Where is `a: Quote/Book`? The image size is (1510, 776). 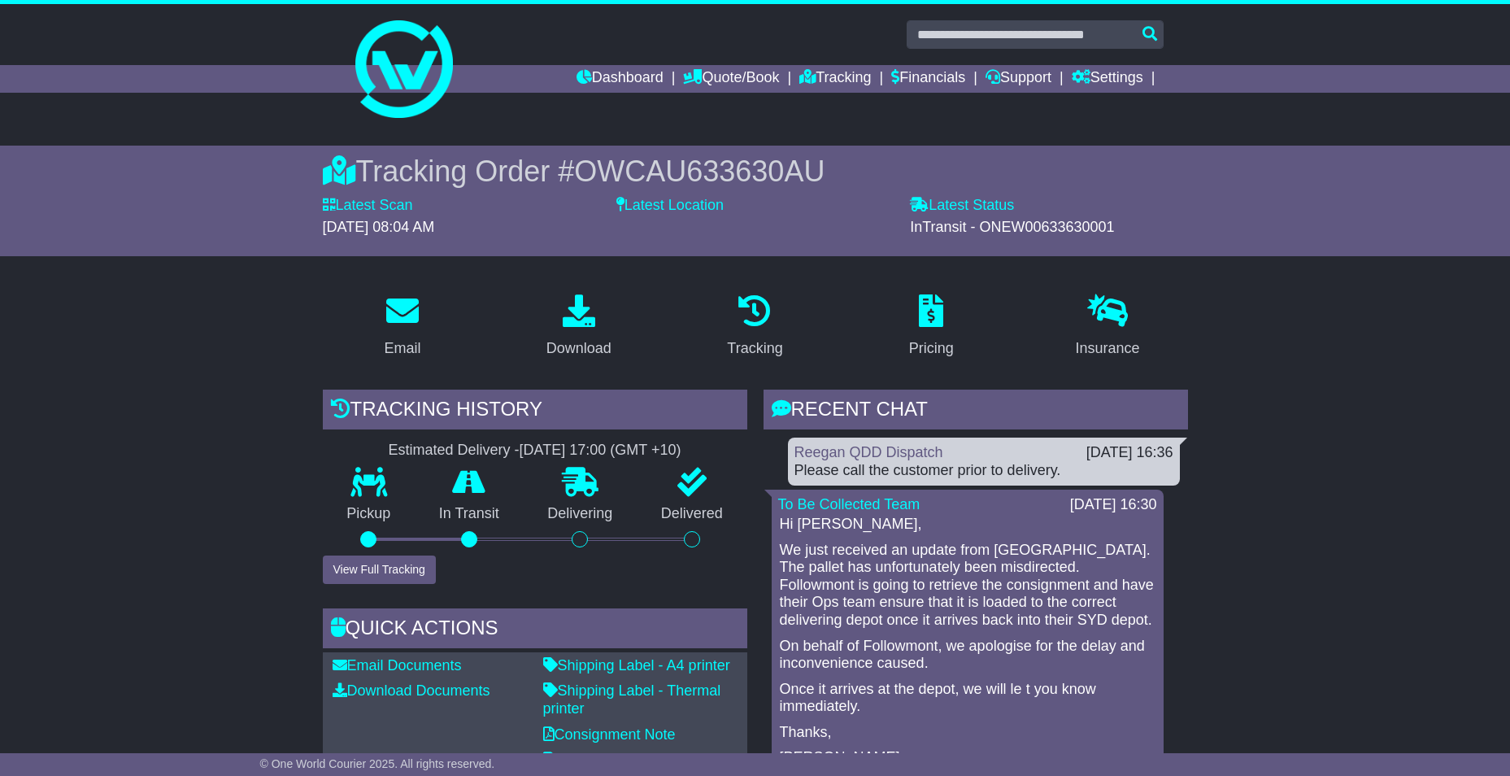
a: Quote/Book is located at coordinates (731, 79).